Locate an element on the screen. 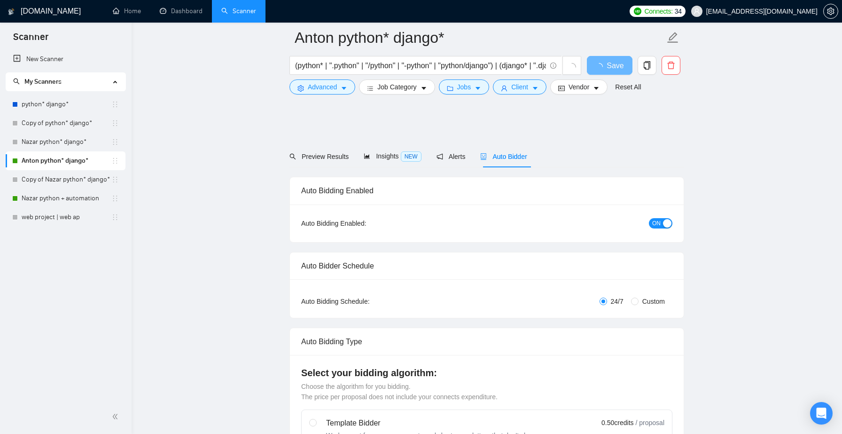  div: Open Intercom Messenger is located at coordinates (822, 413).